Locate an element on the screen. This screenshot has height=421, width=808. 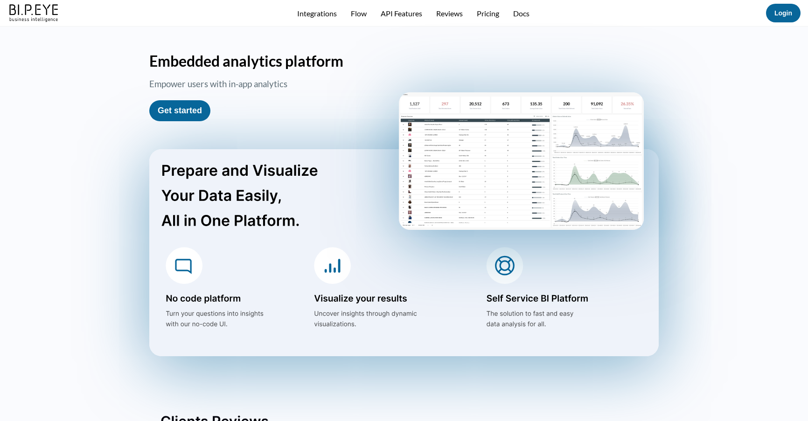
img: bipeye-logo is located at coordinates (34, 12).